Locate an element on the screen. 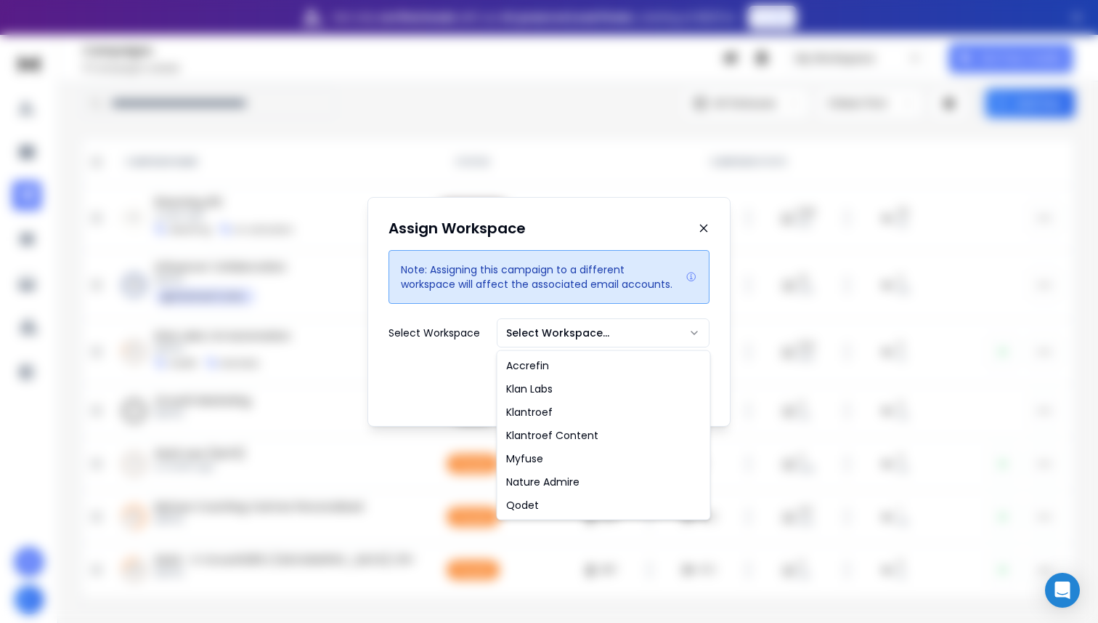 The height and width of the screenshot is (623, 1098). p: Select Workspace is located at coordinates (435, 333).